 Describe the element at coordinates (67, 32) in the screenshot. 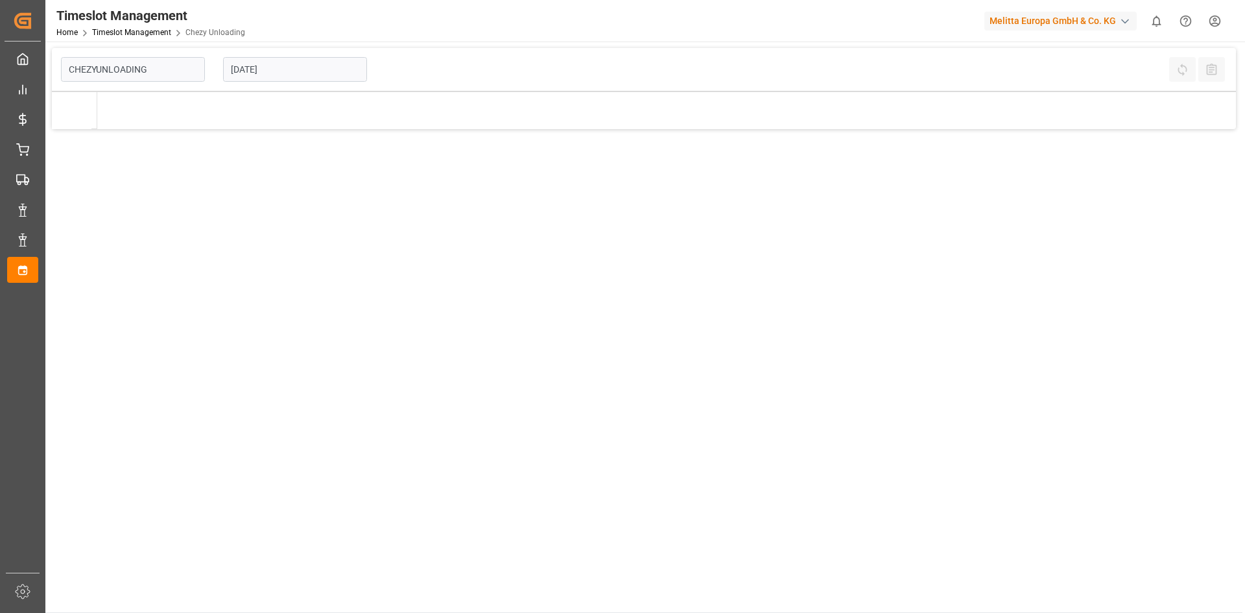

I see `a: Home` at that location.